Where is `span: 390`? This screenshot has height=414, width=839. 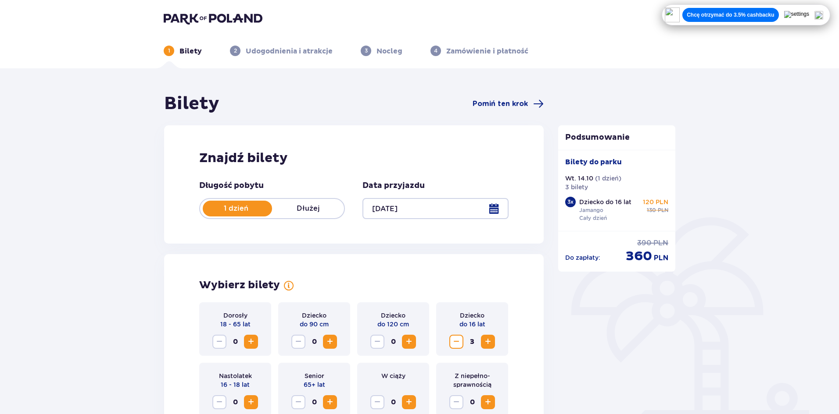
span: 390 is located at coordinates (644, 243).